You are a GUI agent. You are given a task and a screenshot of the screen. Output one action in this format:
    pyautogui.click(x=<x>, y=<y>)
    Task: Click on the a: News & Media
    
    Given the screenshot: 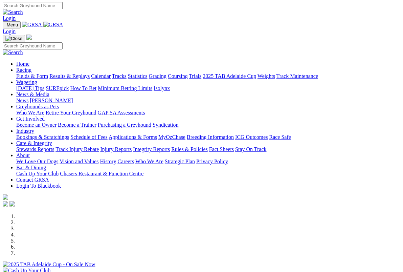 What is the action you would take?
    pyautogui.click(x=33, y=94)
    